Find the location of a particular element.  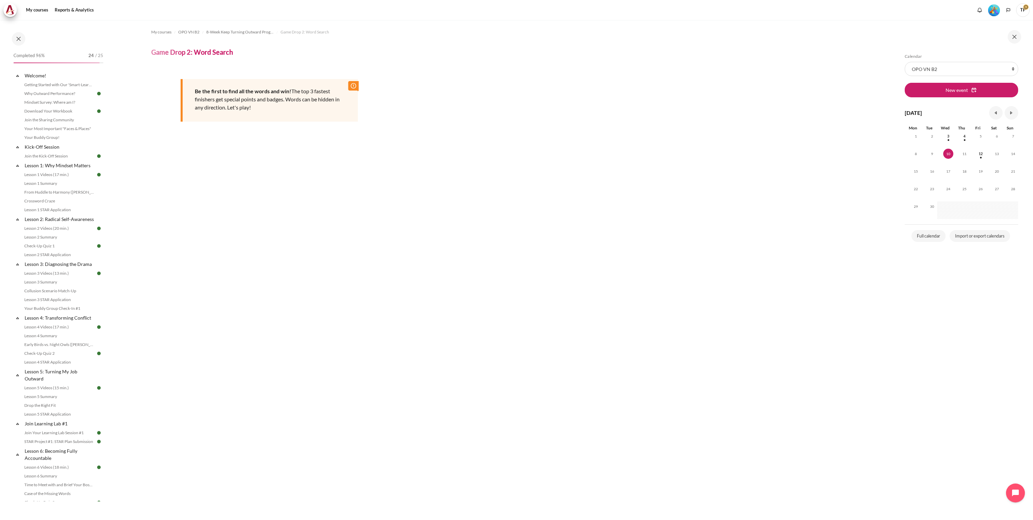

button: New event is located at coordinates (962, 90).